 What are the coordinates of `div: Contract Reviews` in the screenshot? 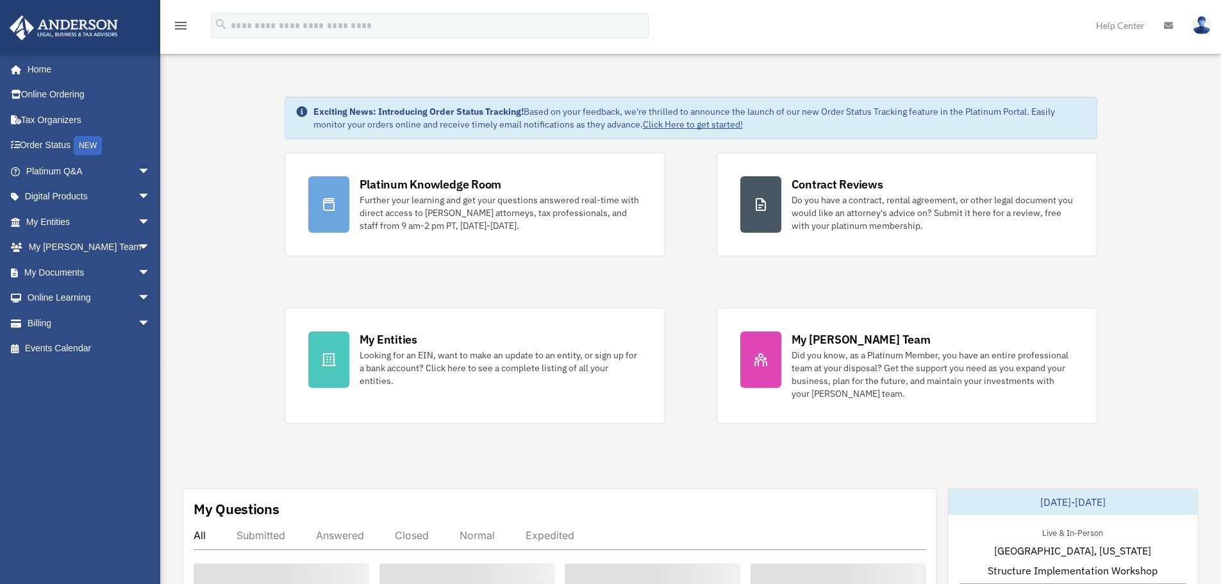 It's located at (837, 184).